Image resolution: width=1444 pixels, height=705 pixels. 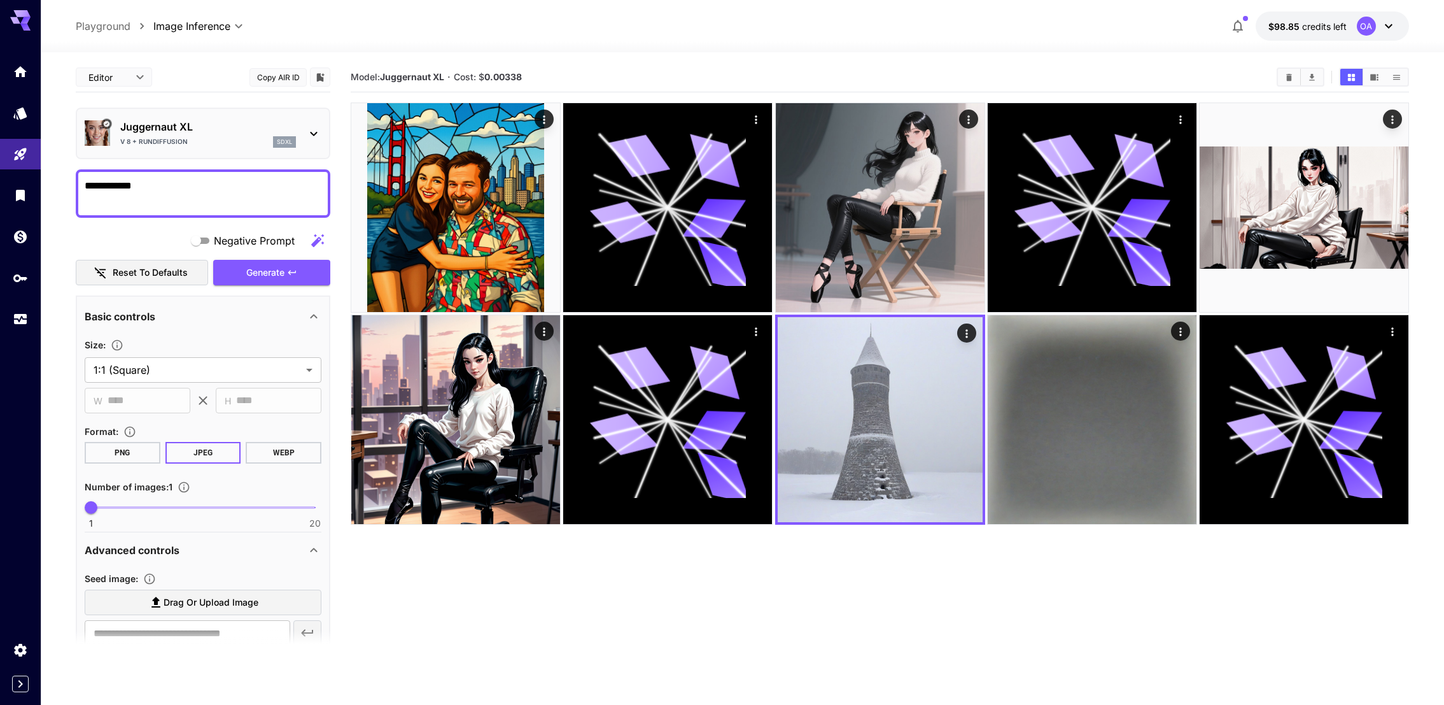 What do you see at coordinates (203, 316) in the screenshot?
I see `div: Basic controls` at bounding box center [203, 316].